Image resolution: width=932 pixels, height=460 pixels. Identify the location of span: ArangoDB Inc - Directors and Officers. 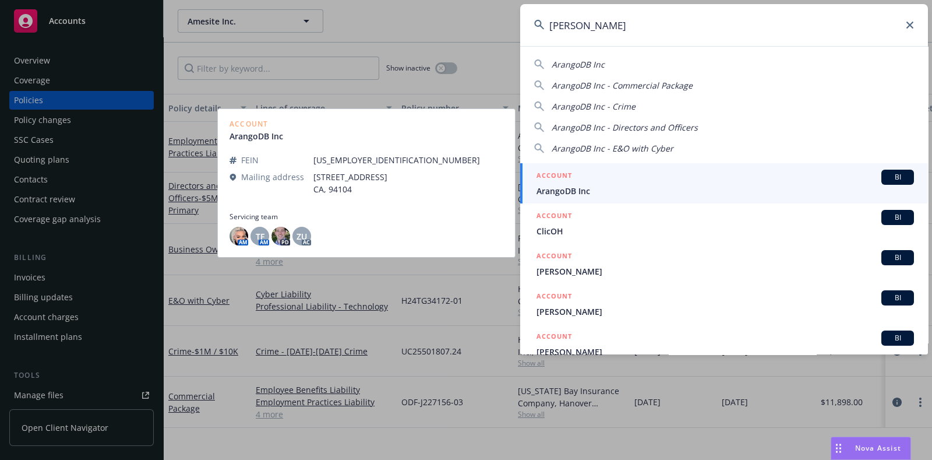
(624, 127).